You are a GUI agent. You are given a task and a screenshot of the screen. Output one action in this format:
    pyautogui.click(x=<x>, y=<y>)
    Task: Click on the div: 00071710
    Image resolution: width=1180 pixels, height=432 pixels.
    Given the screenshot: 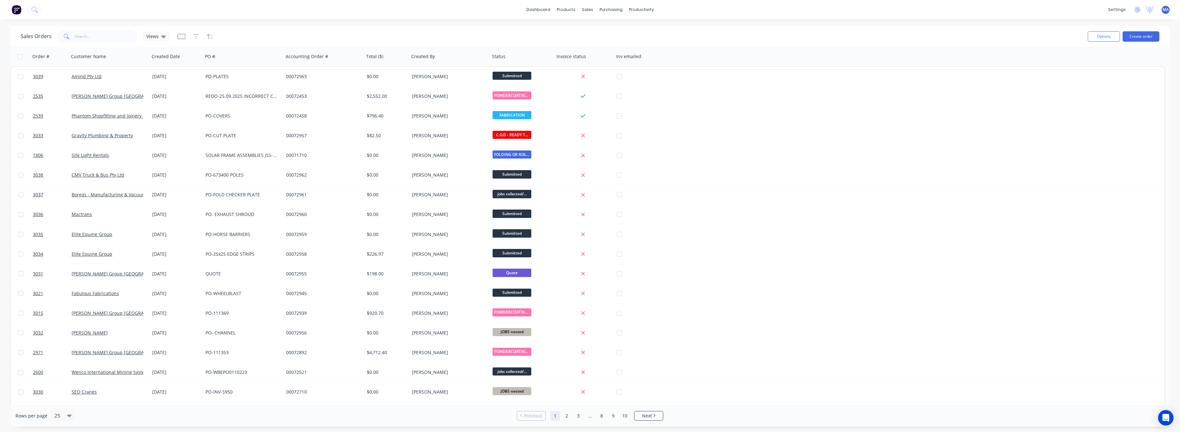 What is the action you would take?
    pyautogui.click(x=322, y=155)
    